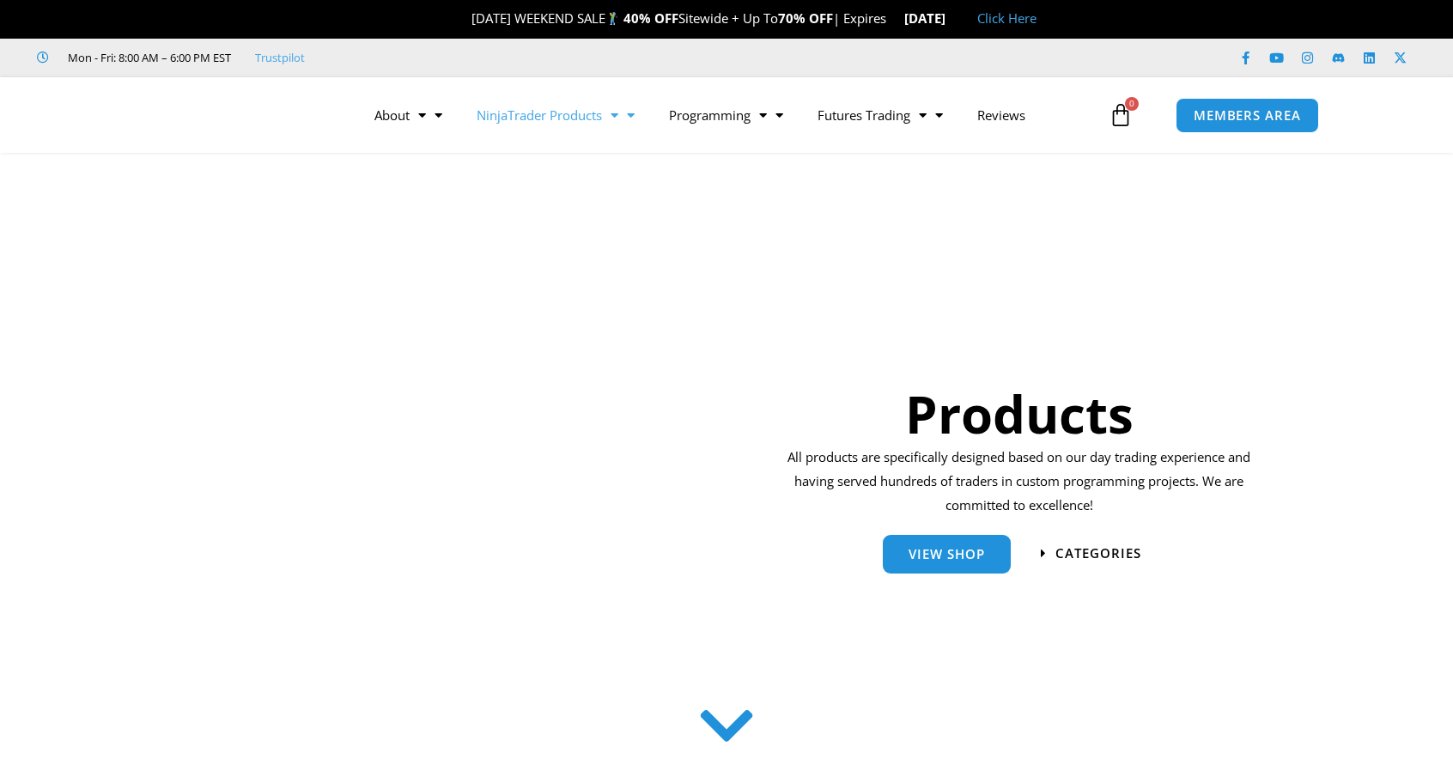 Image resolution: width=1453 pixels, height=771 pixels. Describe the element at coordinates (726, 115) in the screenshot. I see `a: Programming` at that location.